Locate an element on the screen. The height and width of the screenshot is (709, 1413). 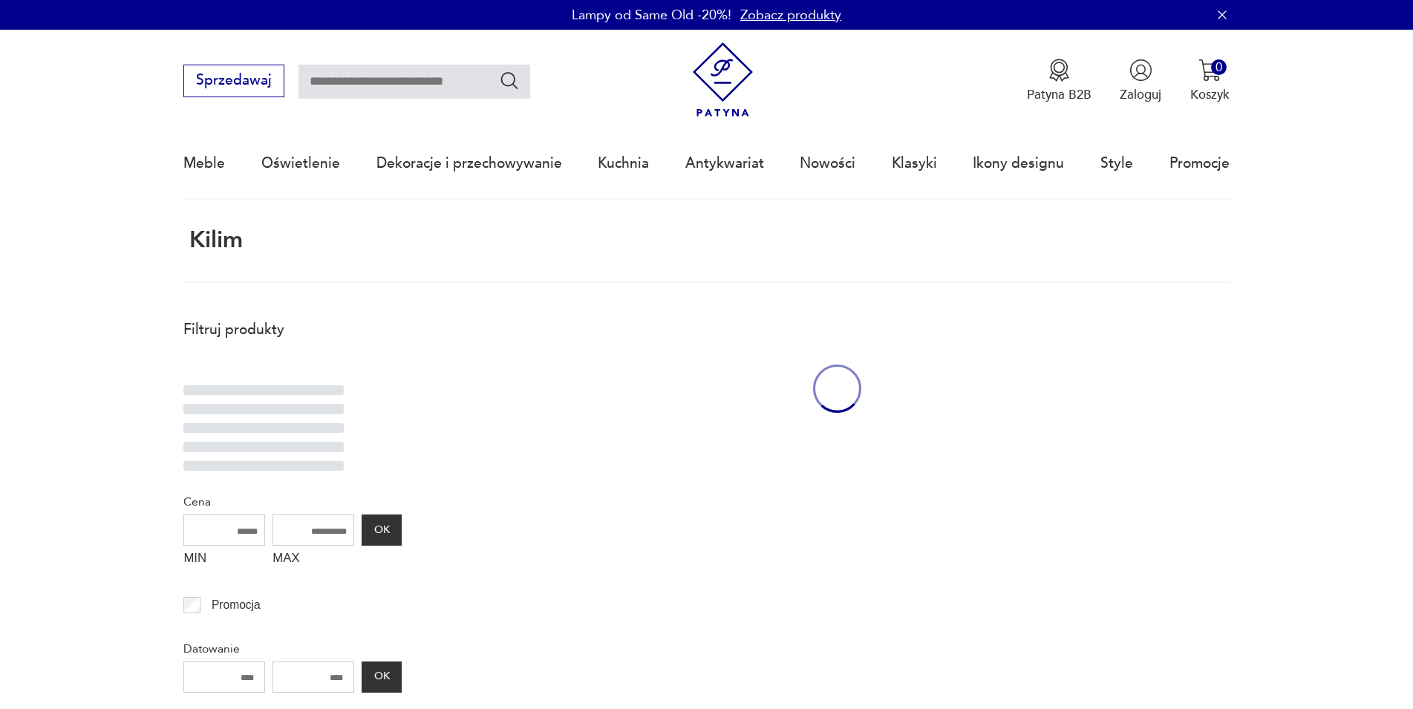
a: Nowości is located at coordinates (827, 163).